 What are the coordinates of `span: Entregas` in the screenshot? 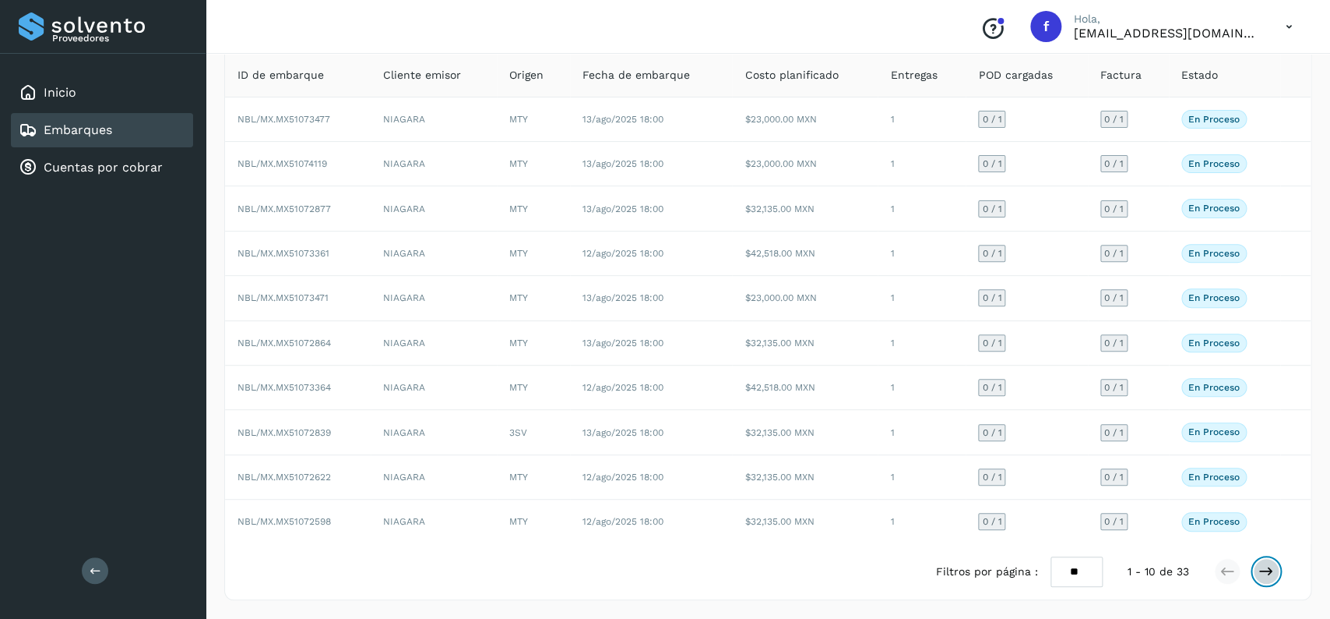 It's located at (914, 75).